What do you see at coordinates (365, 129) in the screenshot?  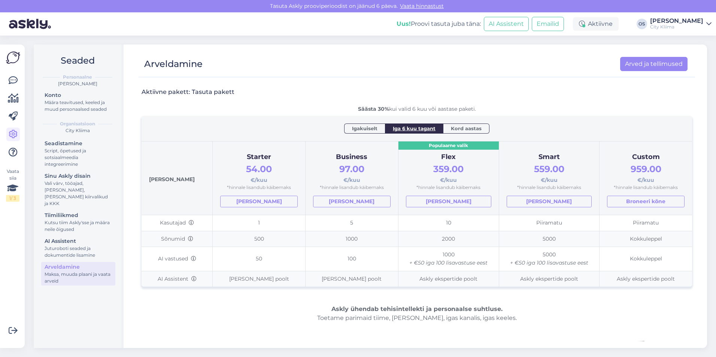 I see `span: Igakuiselt` at bounding box center [365, 129].